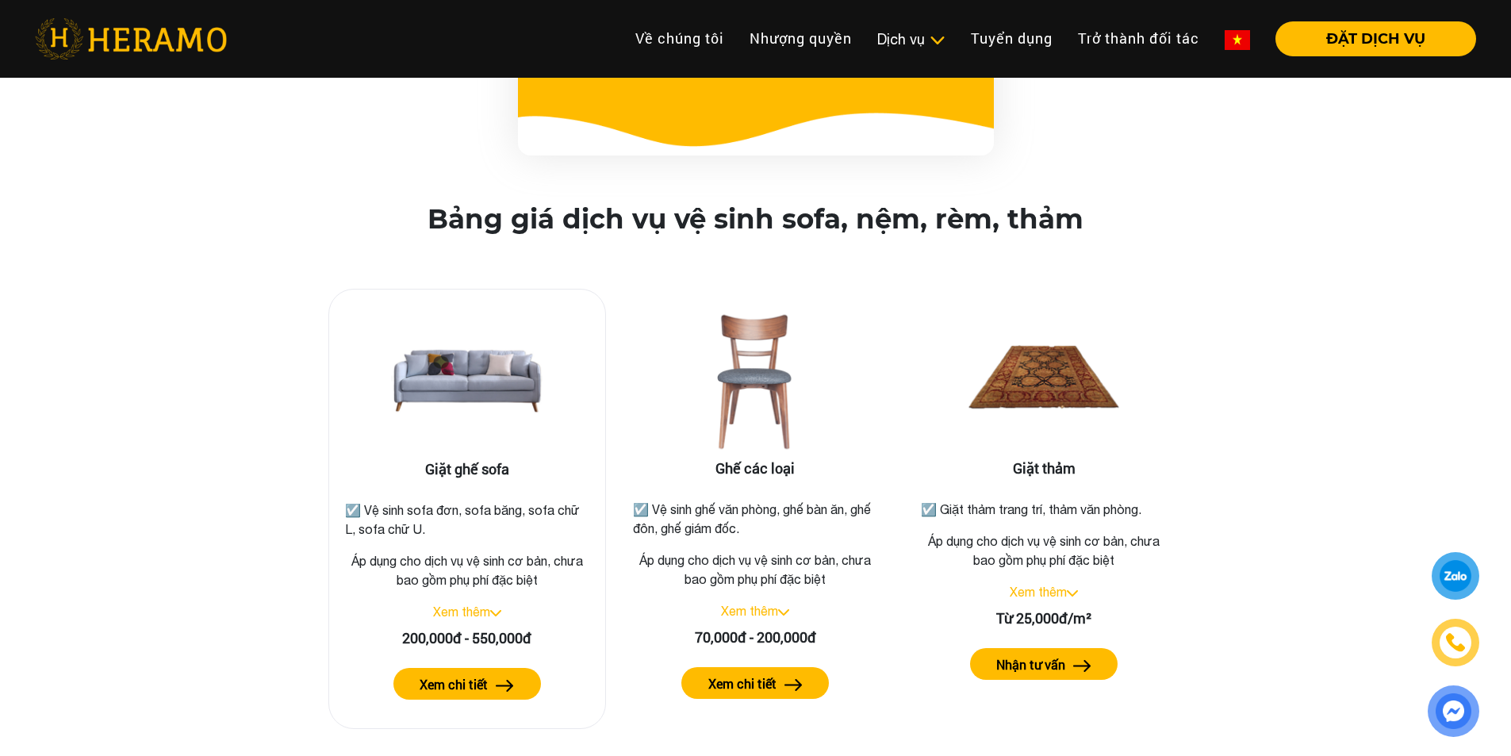 The image size is (1511, 756). I want to click on a: Trở thành đối tác, so click(1138, 38).